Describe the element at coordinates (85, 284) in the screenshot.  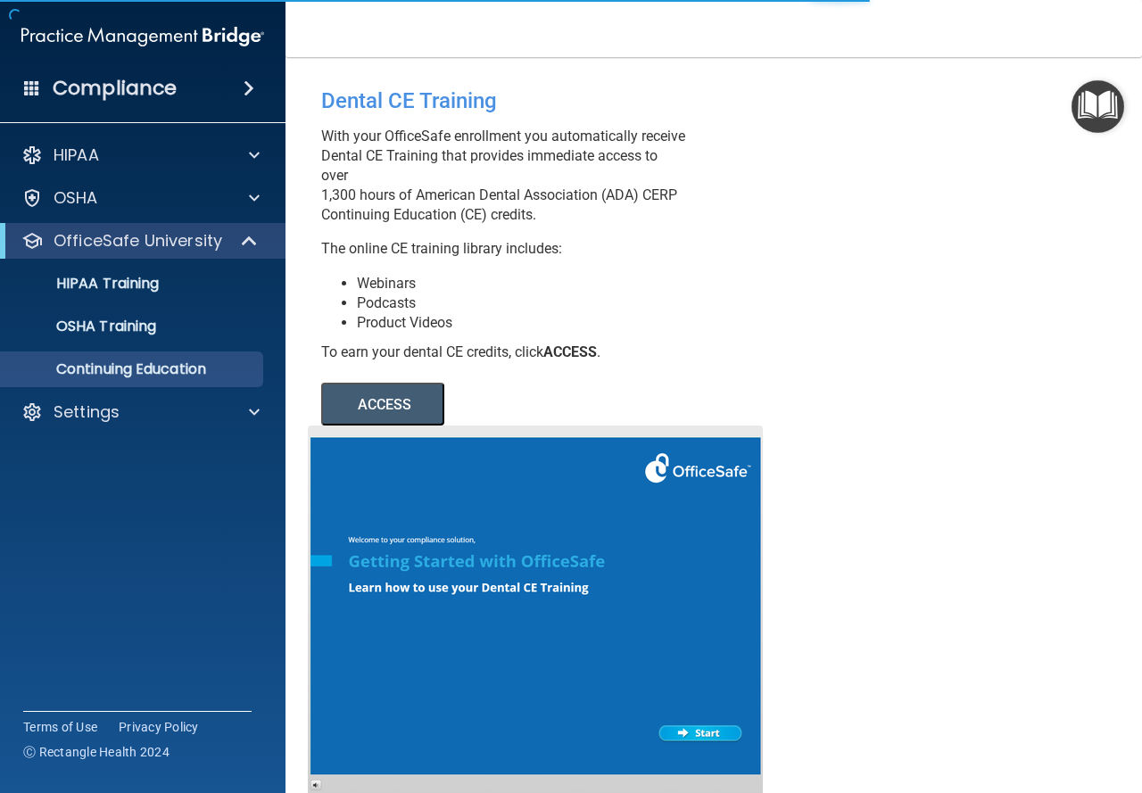
I see `p: HIPAA Training` at that location.